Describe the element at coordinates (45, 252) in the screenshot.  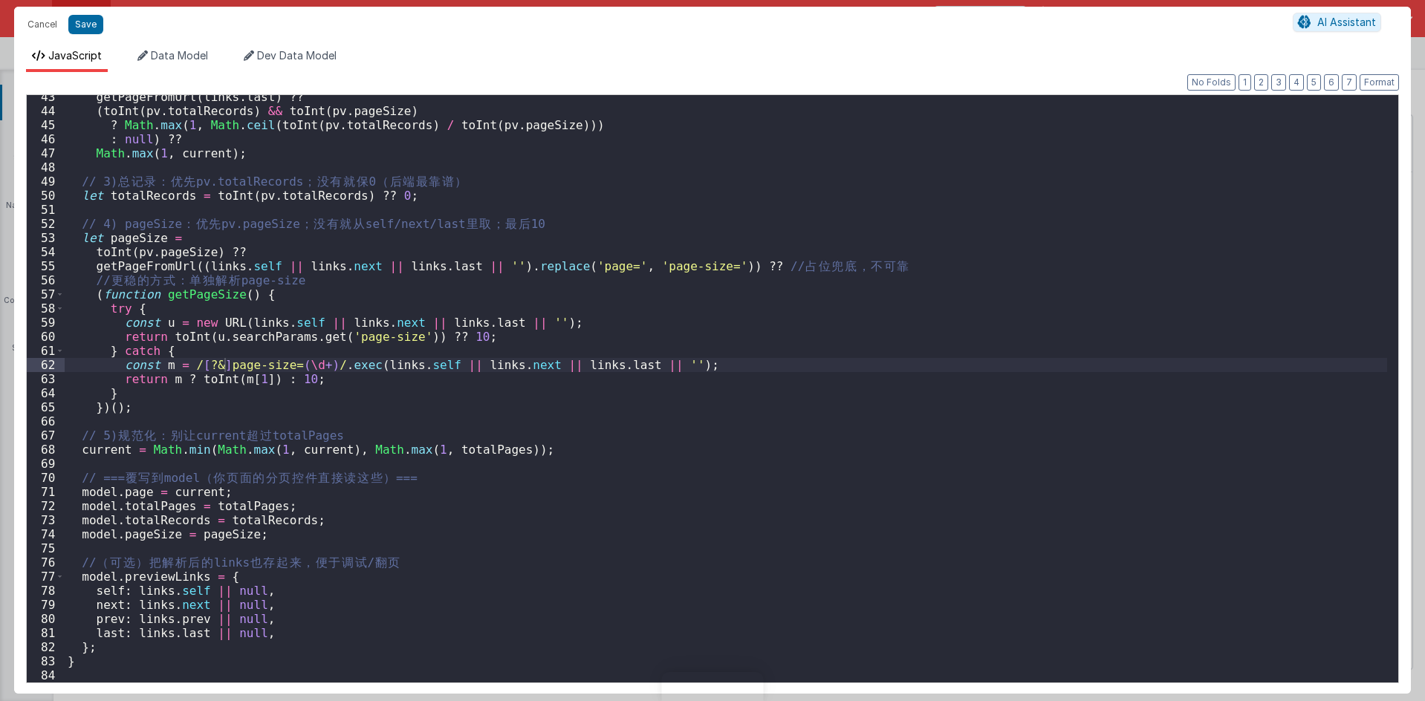
I see `div: 54` at that location.